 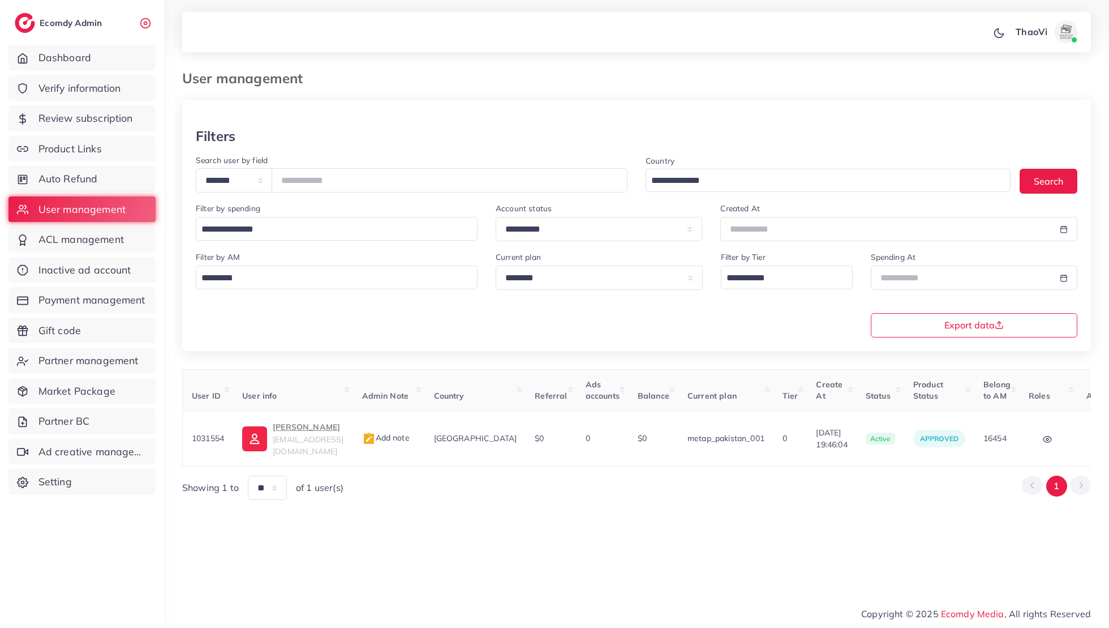 What do you see at coordinates (92, 300) in the screenshot?
I see `span: Payment management` at bounding box center [92, 300].